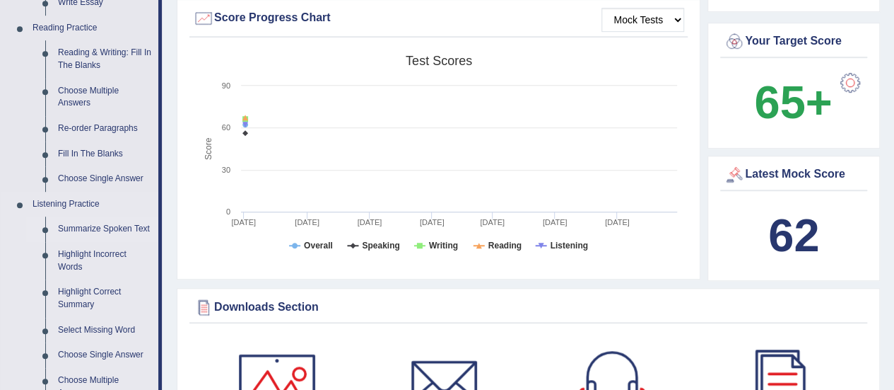  I want to click on div: Your Target Score, so click(794, 42).